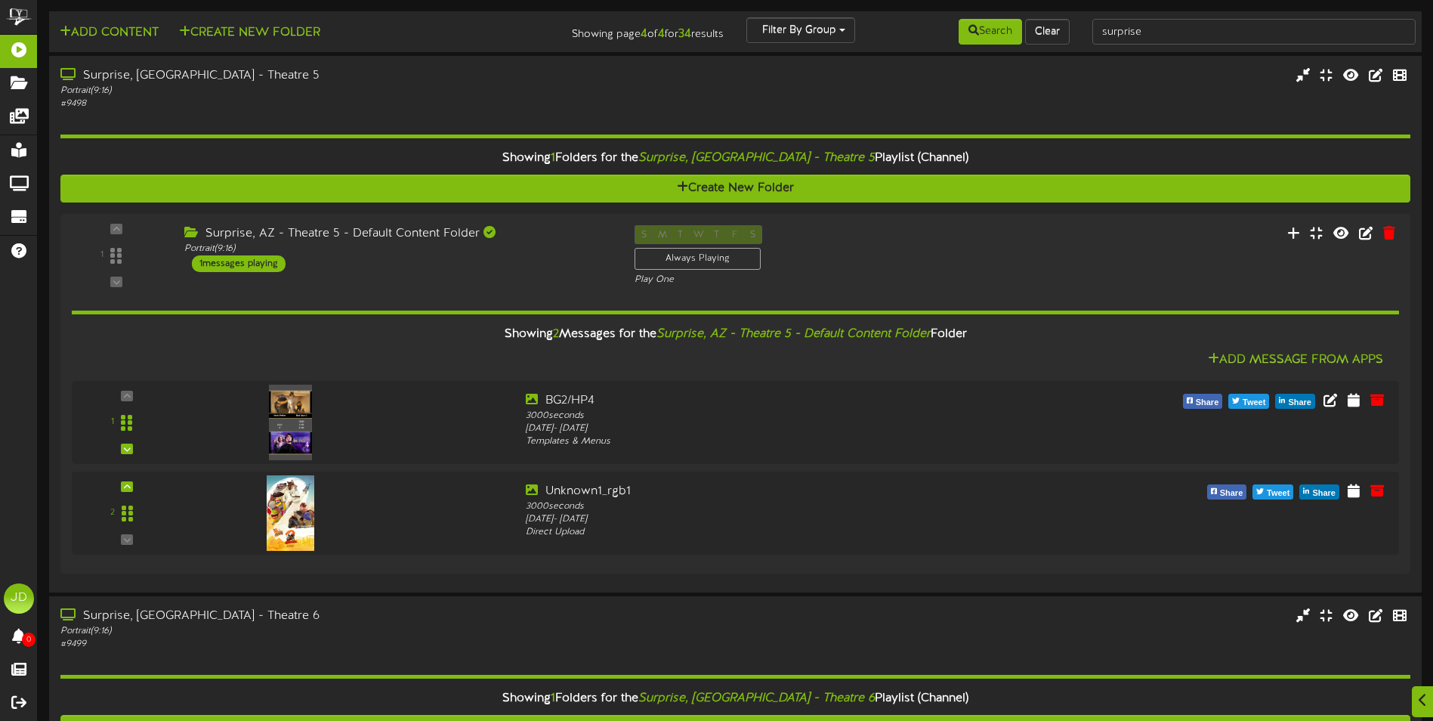  Describe the element at coordinates (735, 334) in the screenshot. I see `div: Showing Messages for the Folder` at that location.